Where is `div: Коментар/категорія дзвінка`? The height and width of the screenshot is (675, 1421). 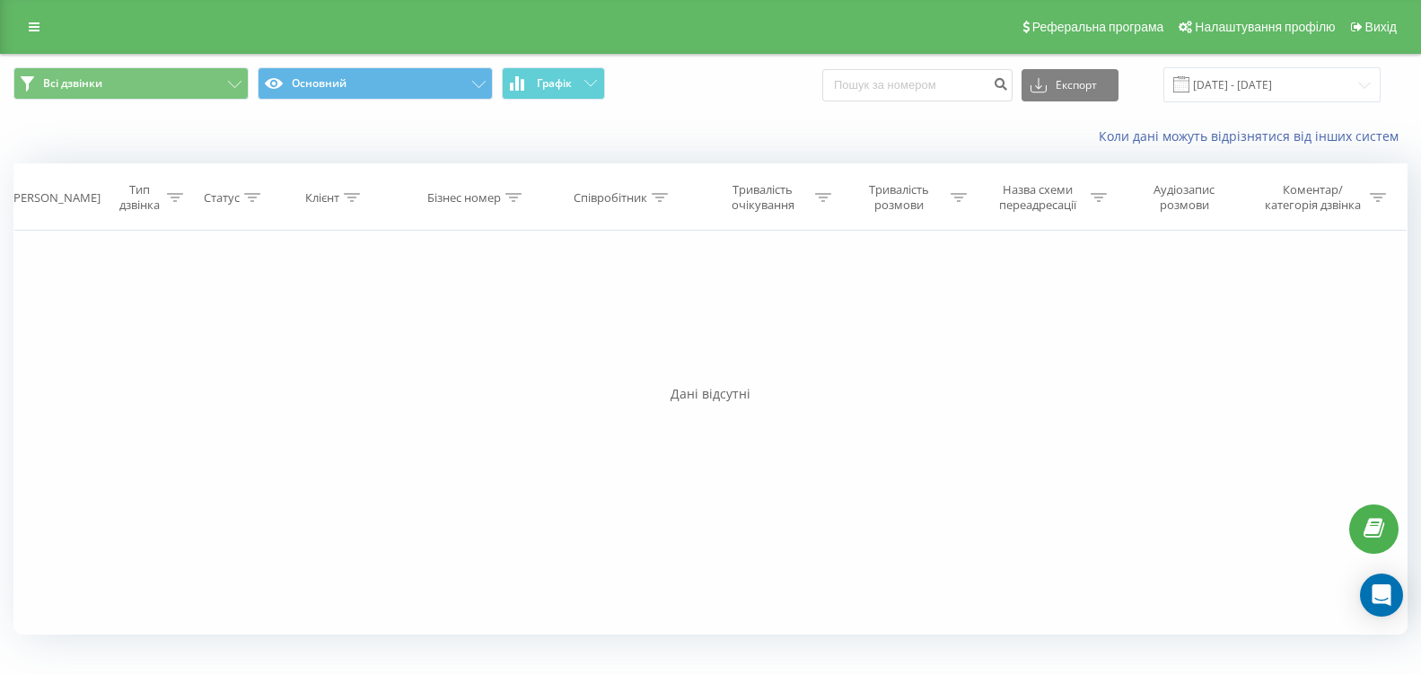 div: Коментар/категорія дзвінка is located at coordinates (1312, 197).